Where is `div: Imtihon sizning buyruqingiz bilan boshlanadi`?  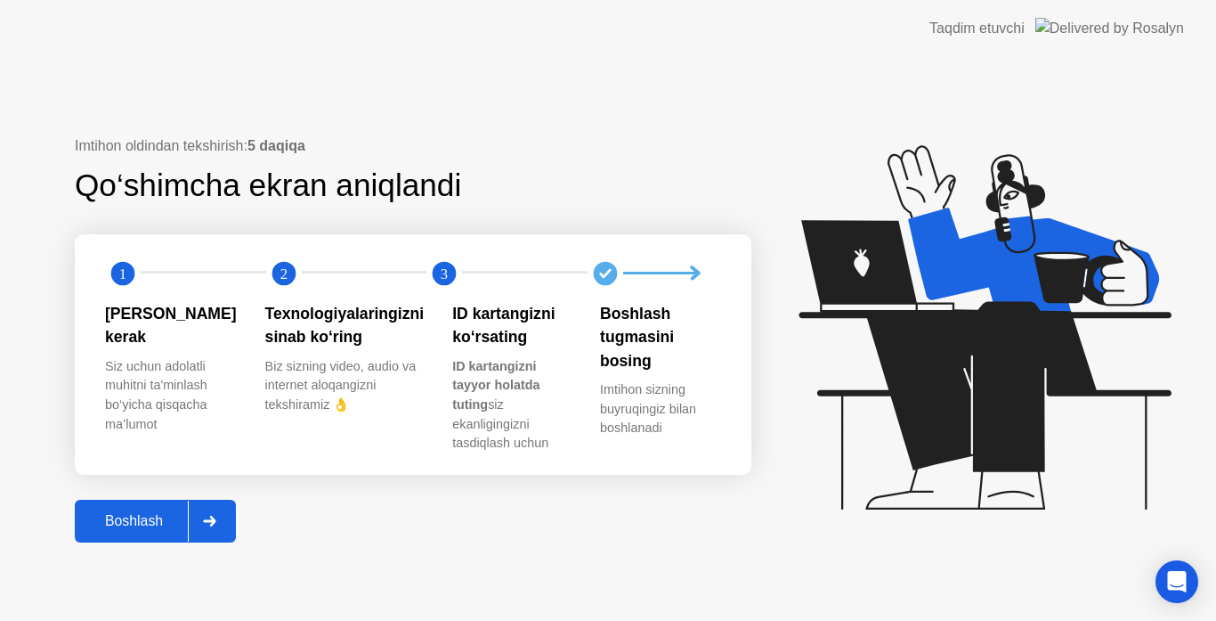
div: Imtihon sizning buyruqingiz bilan boshlanadi is located at coordinates (660, 409).